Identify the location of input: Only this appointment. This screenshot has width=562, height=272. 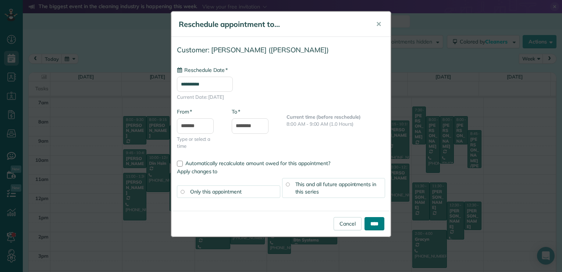
(183, 191).